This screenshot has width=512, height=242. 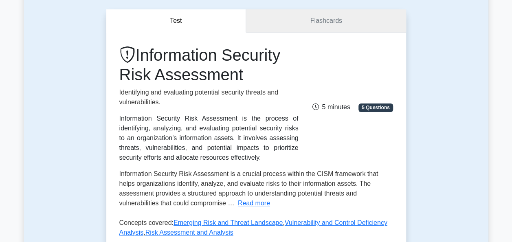 I want to click on span: 5 minutes, so click(x=331, y=107).